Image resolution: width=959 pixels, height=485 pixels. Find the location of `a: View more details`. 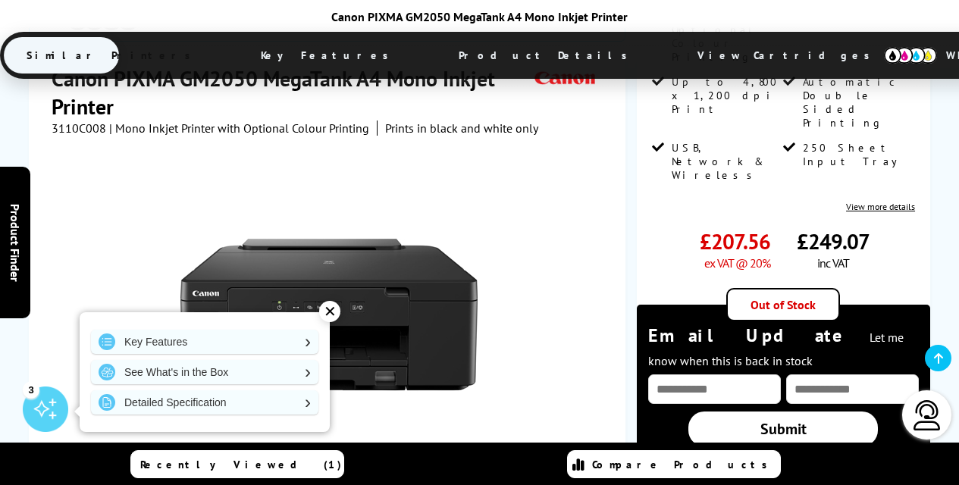

a: View more details is located at coordinates (880, 206).